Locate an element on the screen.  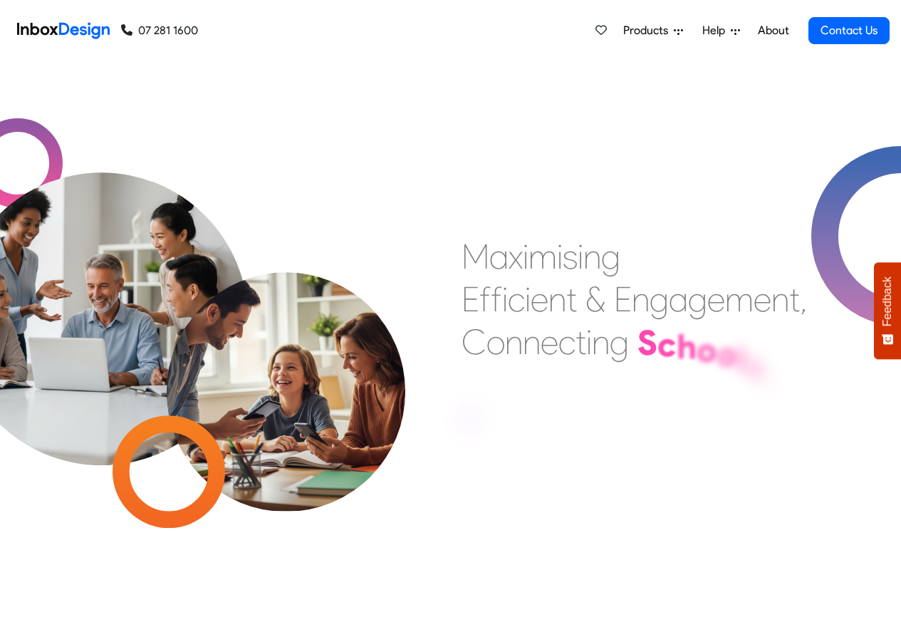
a: Help is located at coordinates (721, 31).